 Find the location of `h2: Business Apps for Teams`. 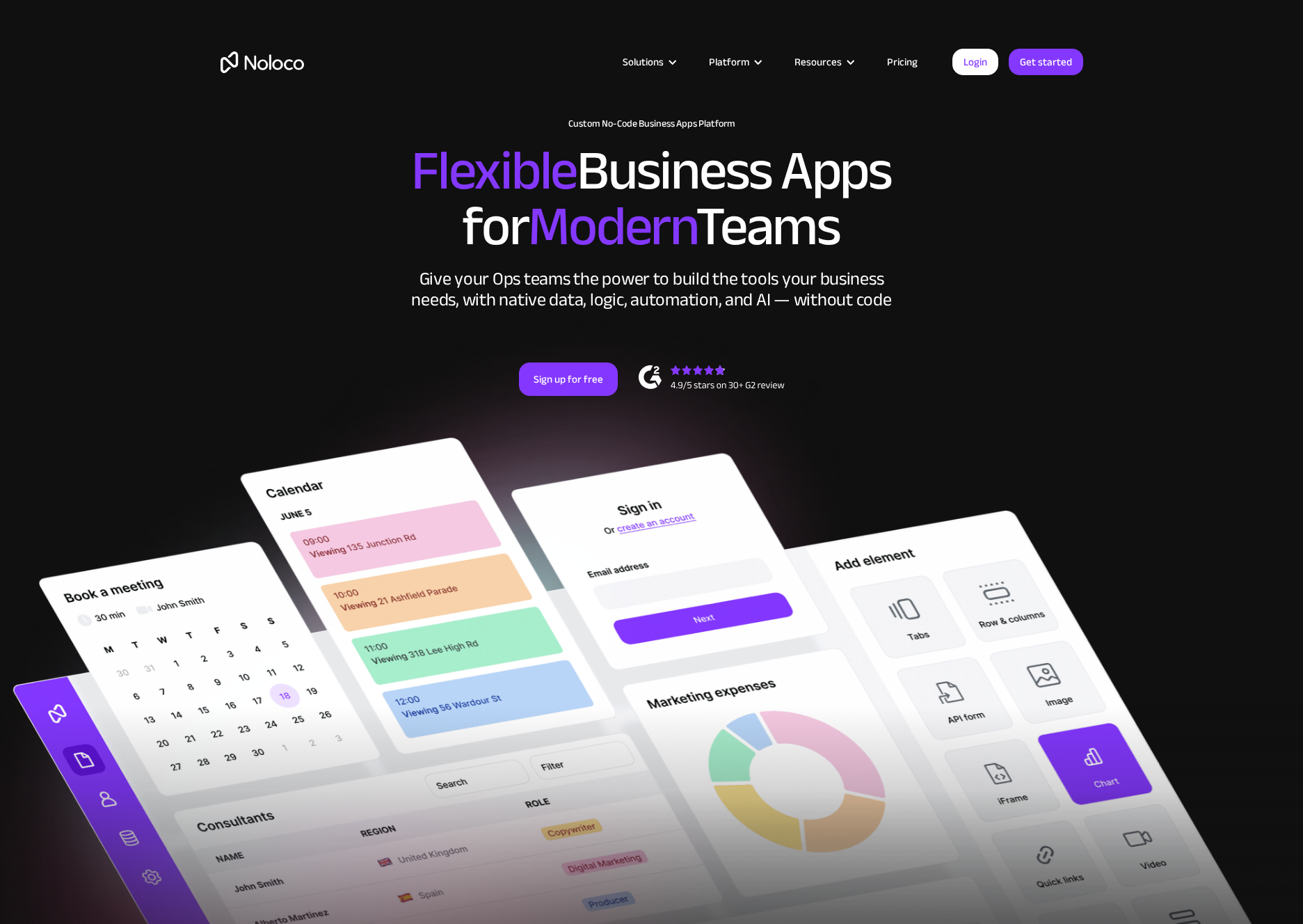

h2: Business Apps for Teams is located at coordinates (652, 199).